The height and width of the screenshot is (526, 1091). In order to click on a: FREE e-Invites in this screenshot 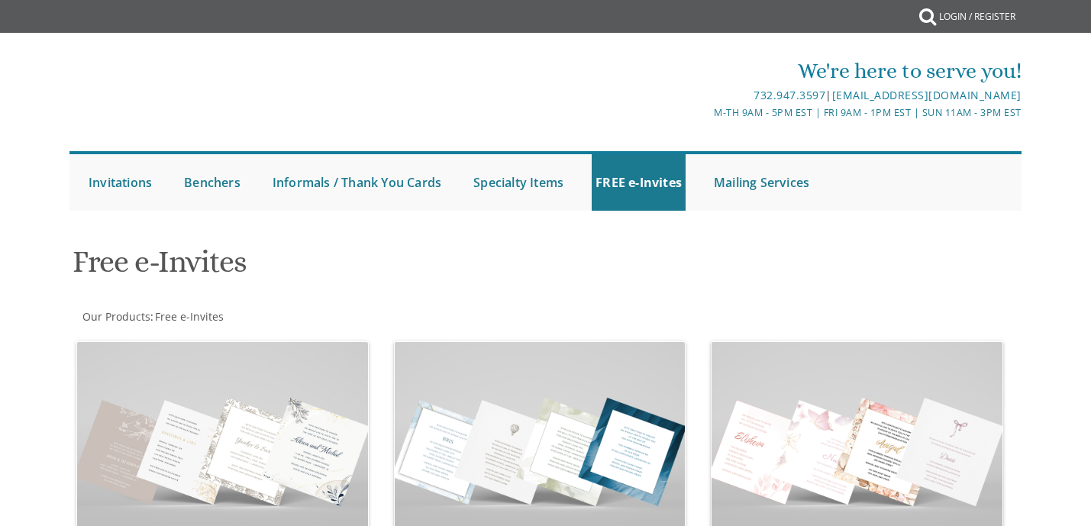, I will do `click(639, 183)`.